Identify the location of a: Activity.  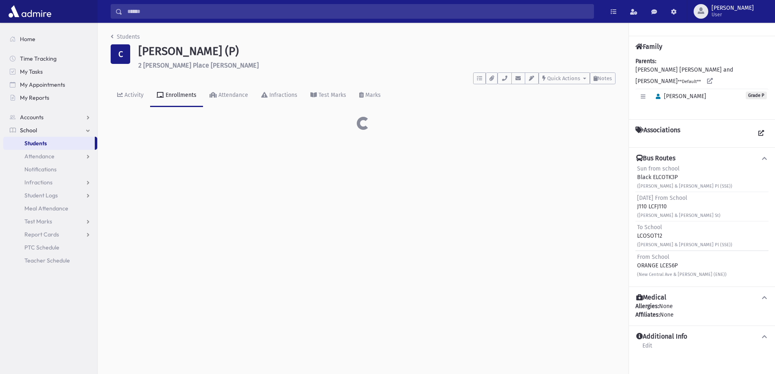
(130, 96).